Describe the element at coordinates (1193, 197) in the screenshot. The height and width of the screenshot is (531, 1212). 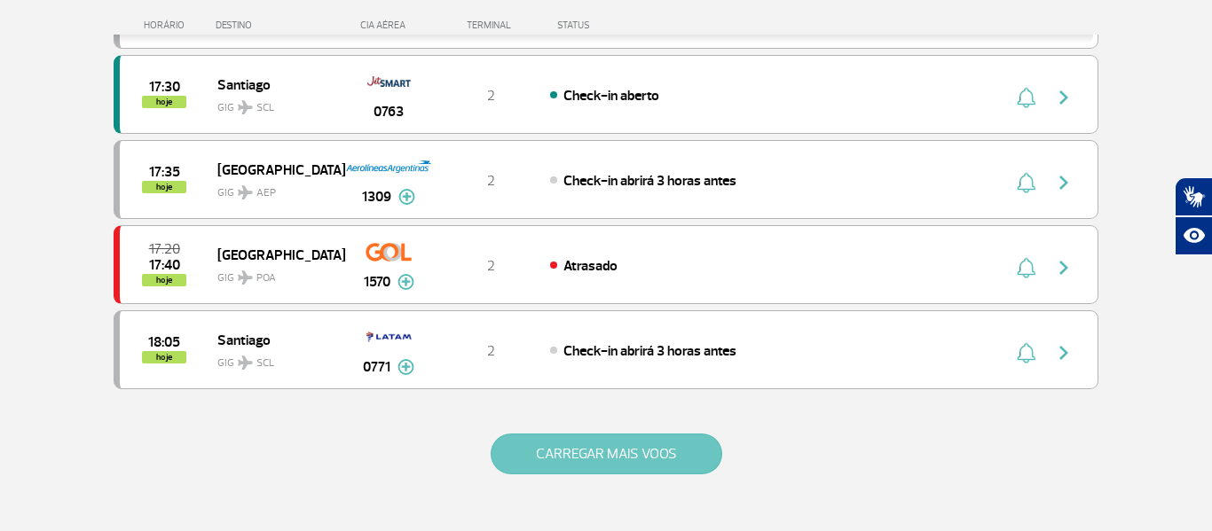
I see `button: Abrir tradutor de língua de sinais.` at that location.